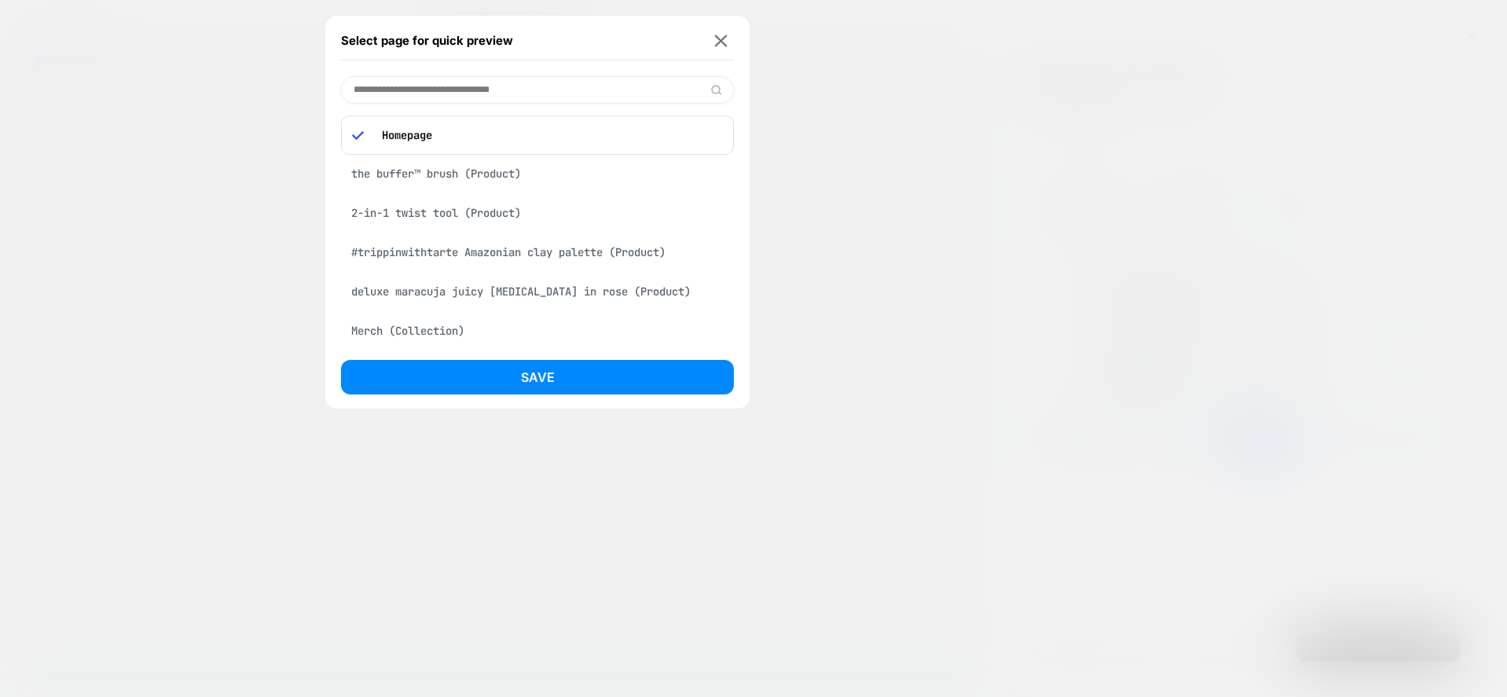  Describe the element at coordinates (537, 252) in the screenshot. I see `div: #trippinwithtarte Amazonian clay palette (Product)` at that location.